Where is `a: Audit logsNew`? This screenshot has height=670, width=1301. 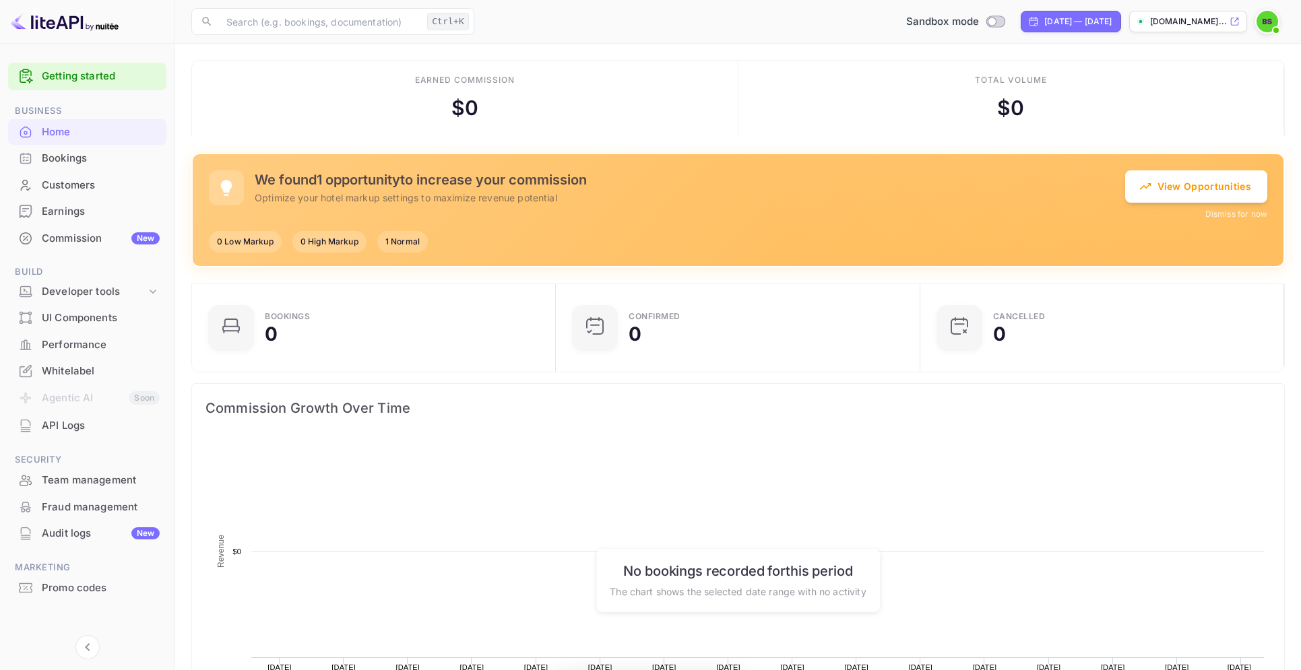
a: Audit logsNew is located at coordinates (87, 533).